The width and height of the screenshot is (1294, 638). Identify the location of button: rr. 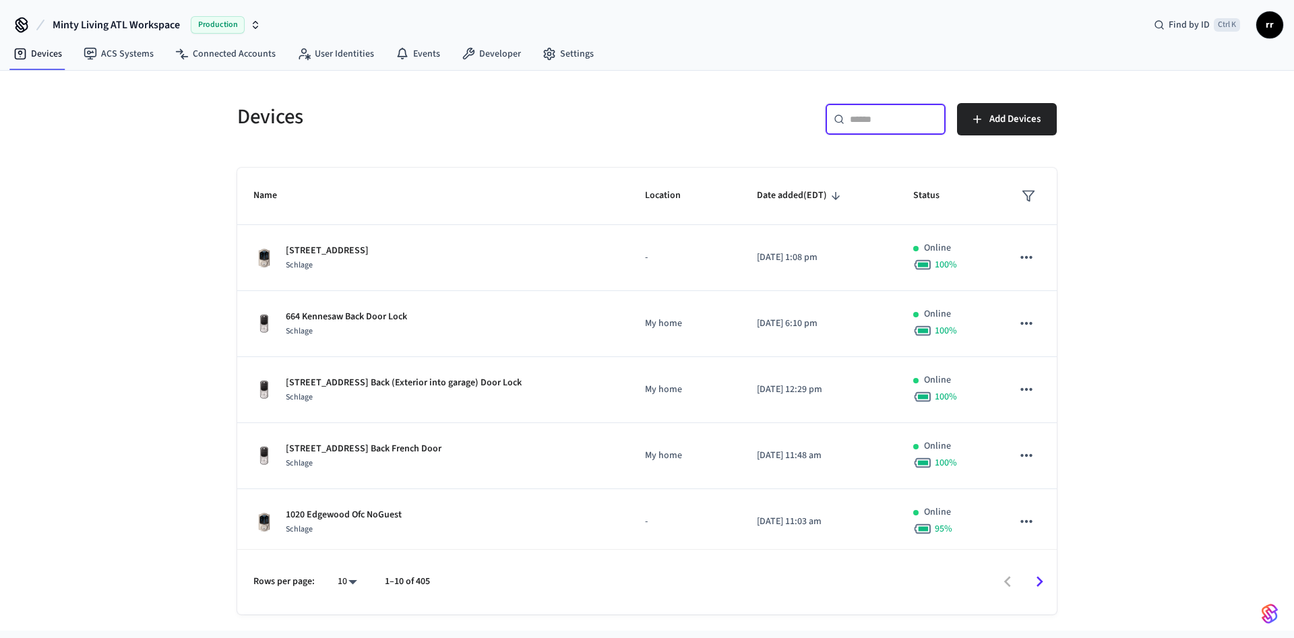
(1270, 25).